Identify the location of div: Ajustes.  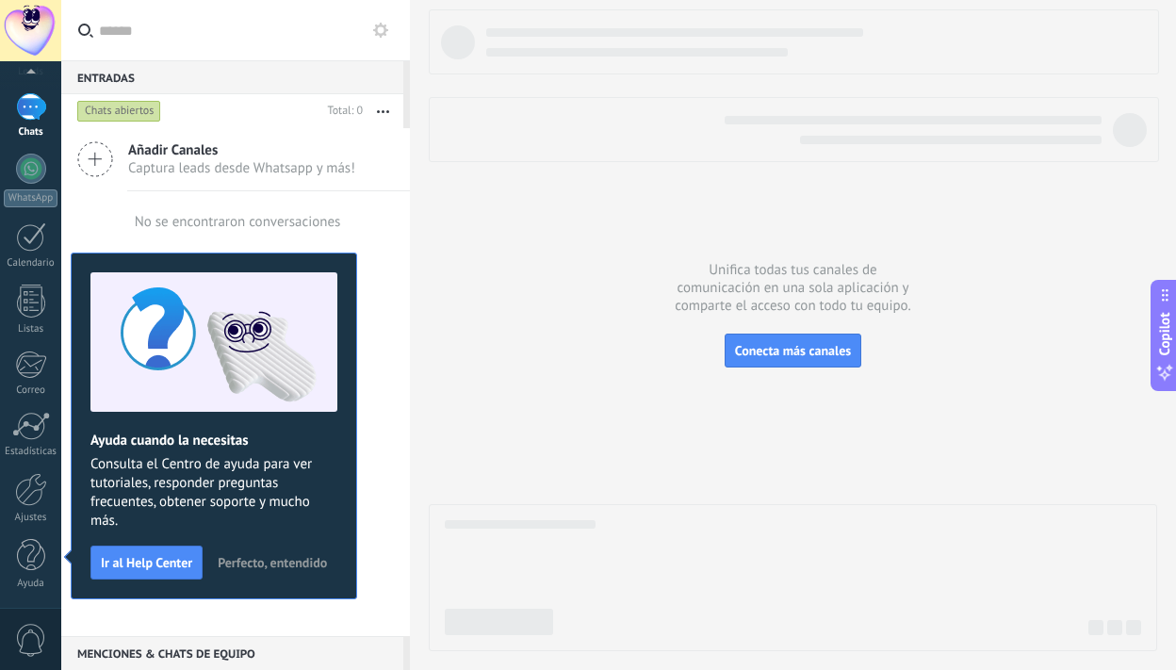
(31, 517).